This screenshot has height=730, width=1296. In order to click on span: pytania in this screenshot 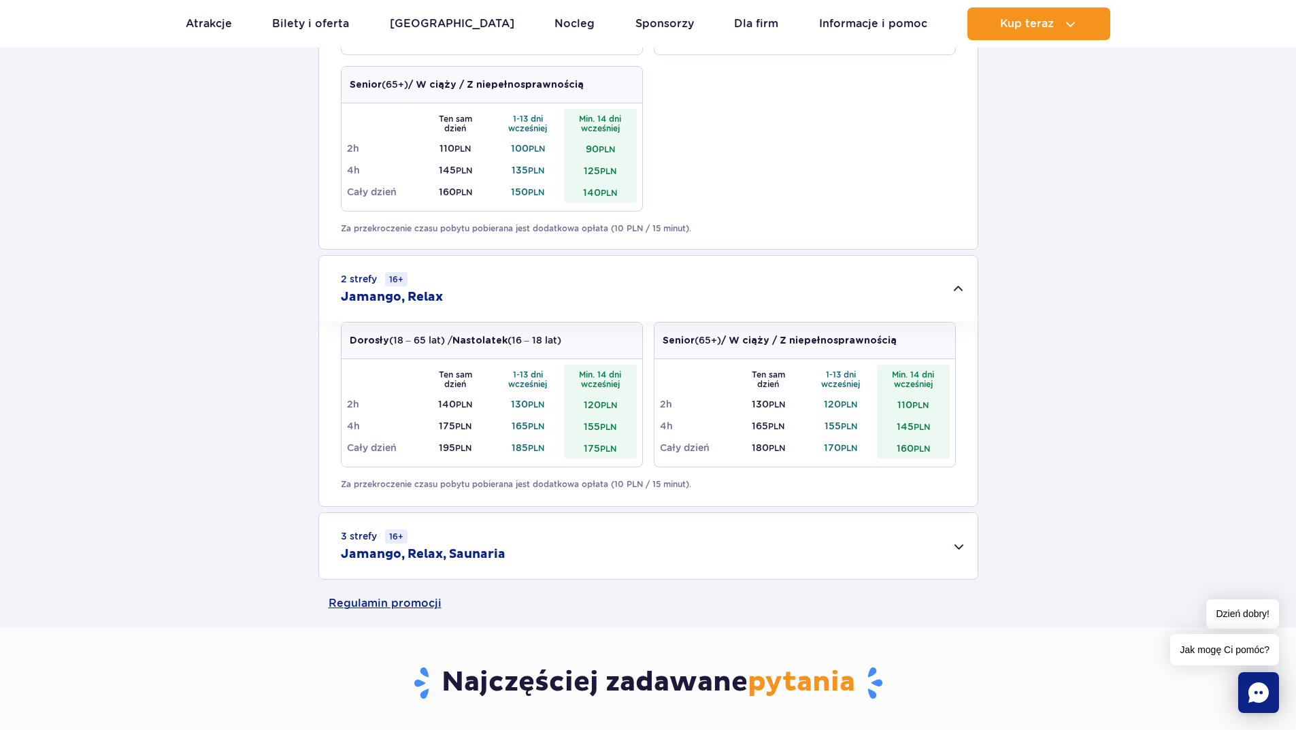, I will do `click(801, 682)`.